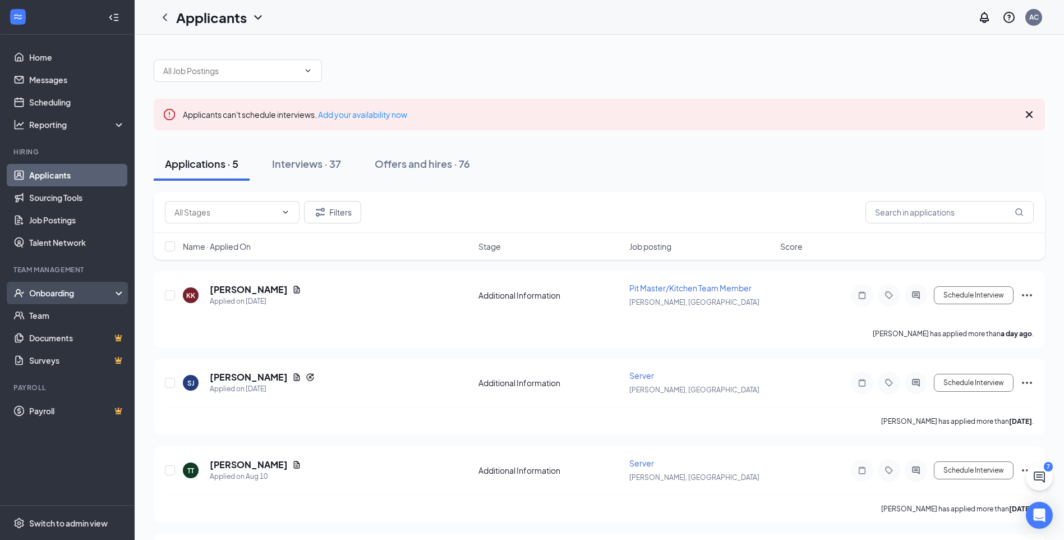 Image resolution: width=1064 pixels, height=540 pixels. I want to click on a: DocumentsCrown, so click(77, 338).